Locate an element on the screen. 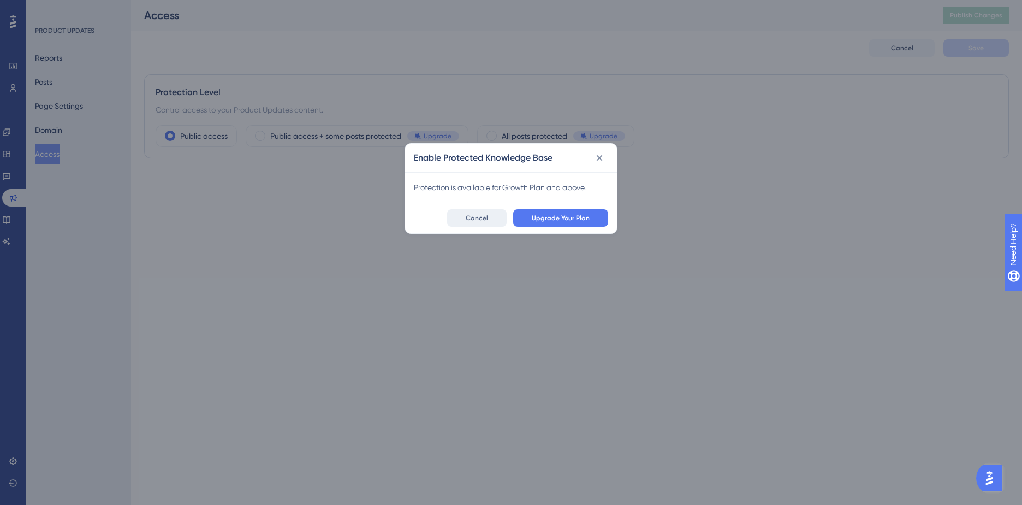 The image size is (1022, 505). span: Need Help? is located at coordinates (47, 9).